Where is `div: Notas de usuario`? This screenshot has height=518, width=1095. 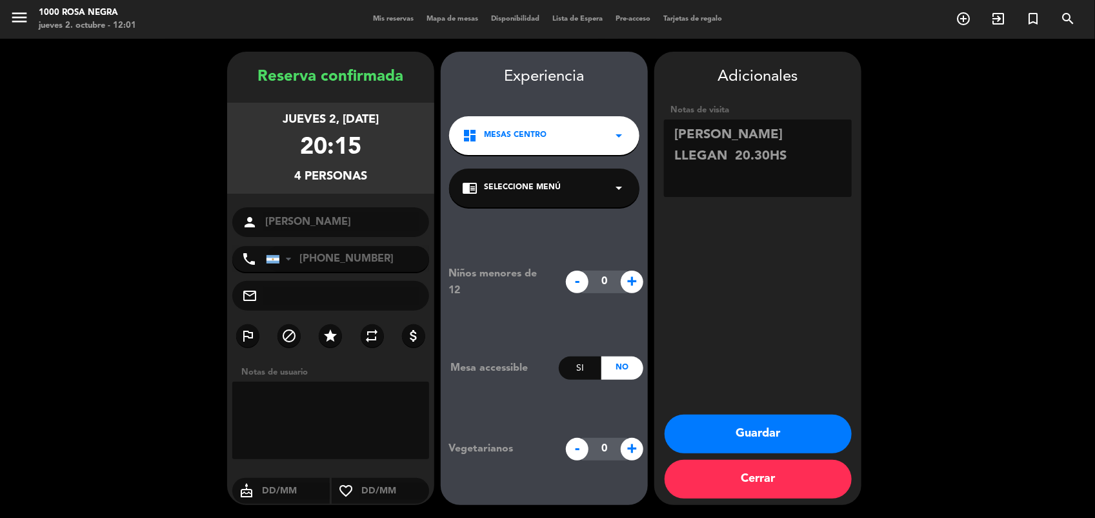 div: Notas de usuario is located at coordinates (334, 372).